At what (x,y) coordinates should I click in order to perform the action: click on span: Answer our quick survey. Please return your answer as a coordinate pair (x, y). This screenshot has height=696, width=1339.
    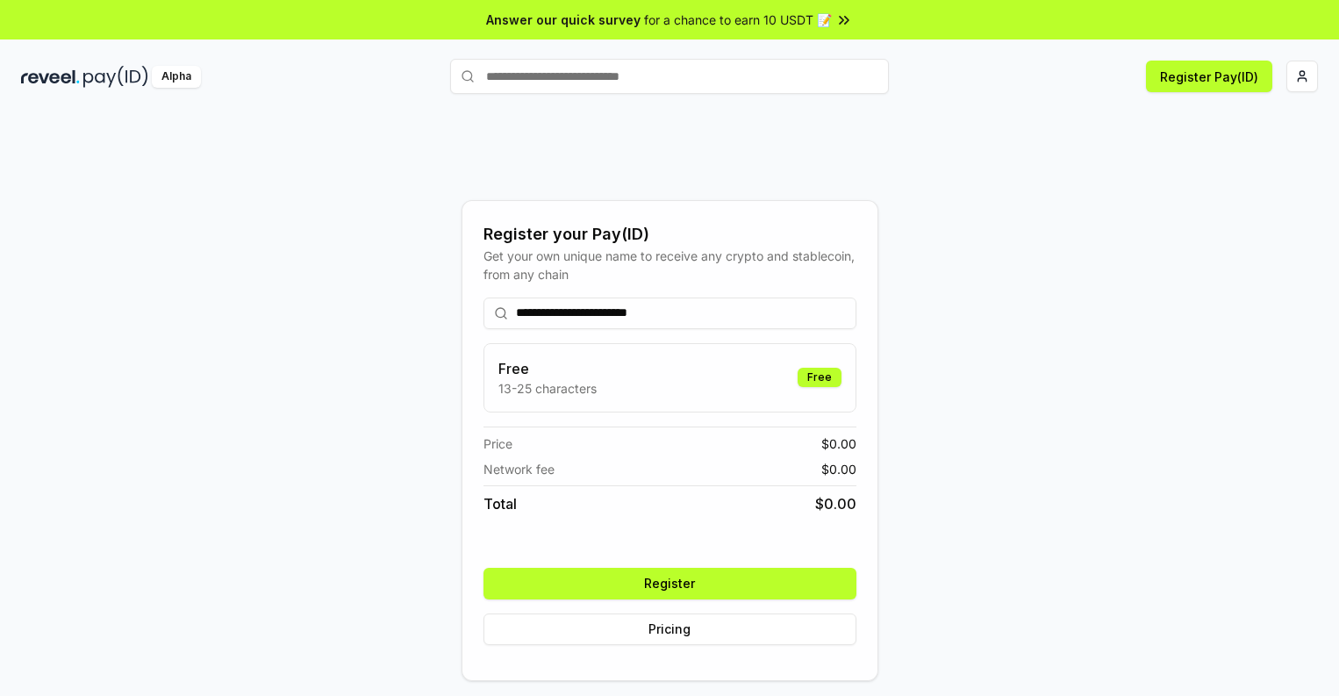
    Looking at the image, I should click on (563, 19).